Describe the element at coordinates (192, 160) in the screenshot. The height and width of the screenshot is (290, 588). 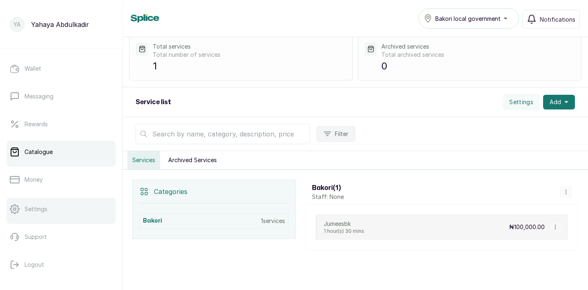
I see `button: Archived Services` at that location.